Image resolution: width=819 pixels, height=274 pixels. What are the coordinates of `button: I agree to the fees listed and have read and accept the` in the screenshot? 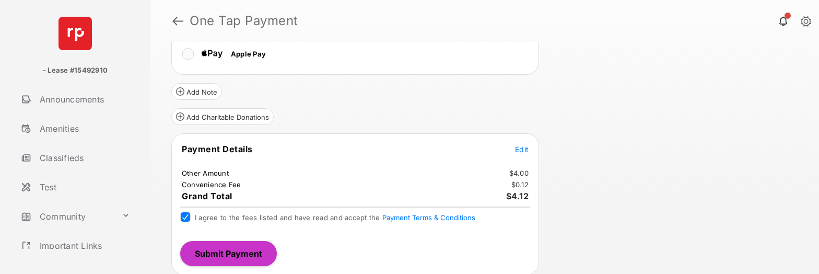 It's located at (429, 217).